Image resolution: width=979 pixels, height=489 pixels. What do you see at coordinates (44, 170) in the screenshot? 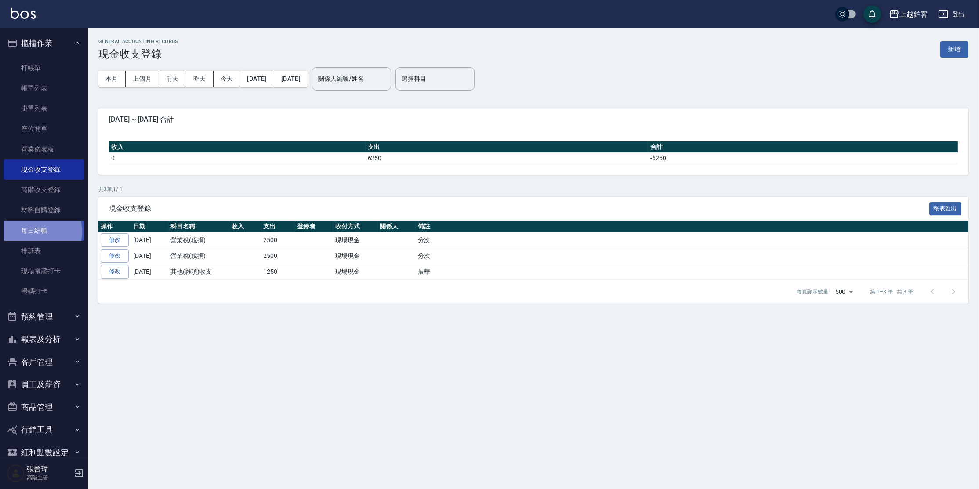
I see `a: 現金收支登錄` at bounding box center [44, 170].